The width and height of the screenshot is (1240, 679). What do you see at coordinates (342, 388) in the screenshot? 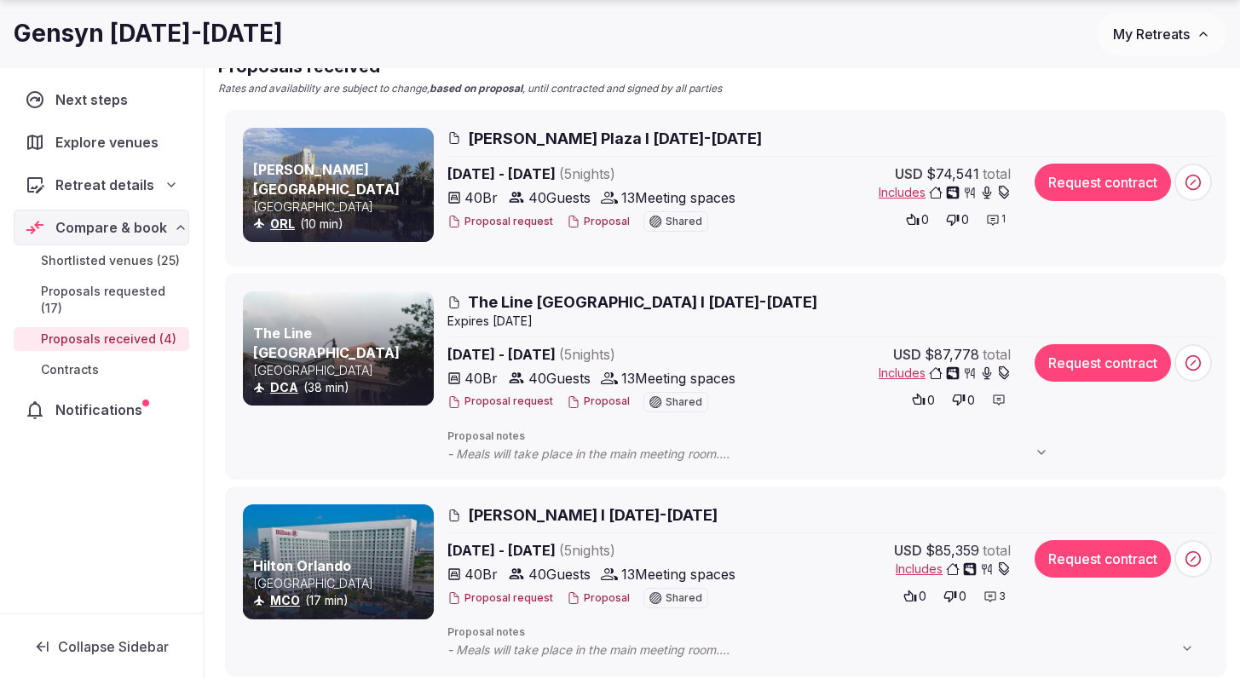
I see `div: (38 min)` at bounding box center [342, 388].